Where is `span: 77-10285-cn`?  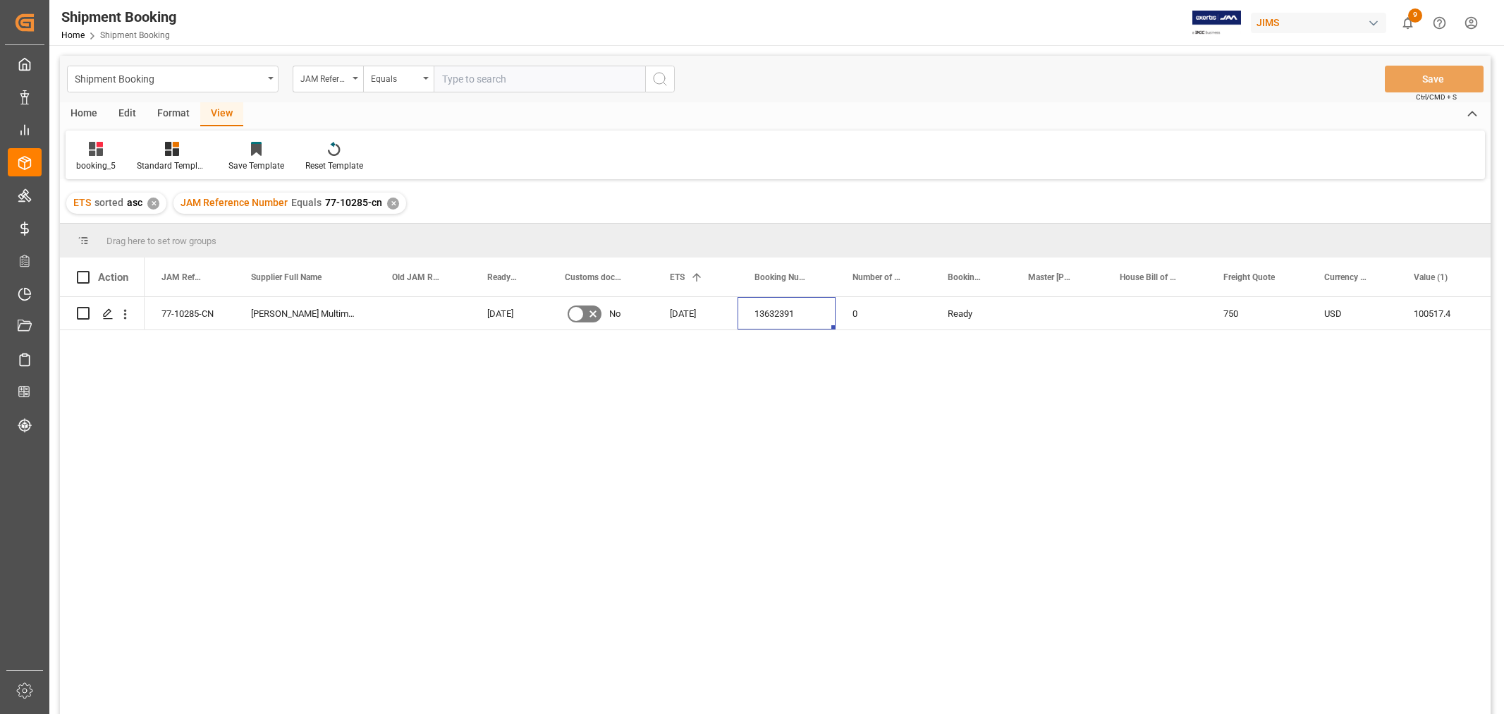 span: 77-10285-cn is located at coordinates (353, 202).